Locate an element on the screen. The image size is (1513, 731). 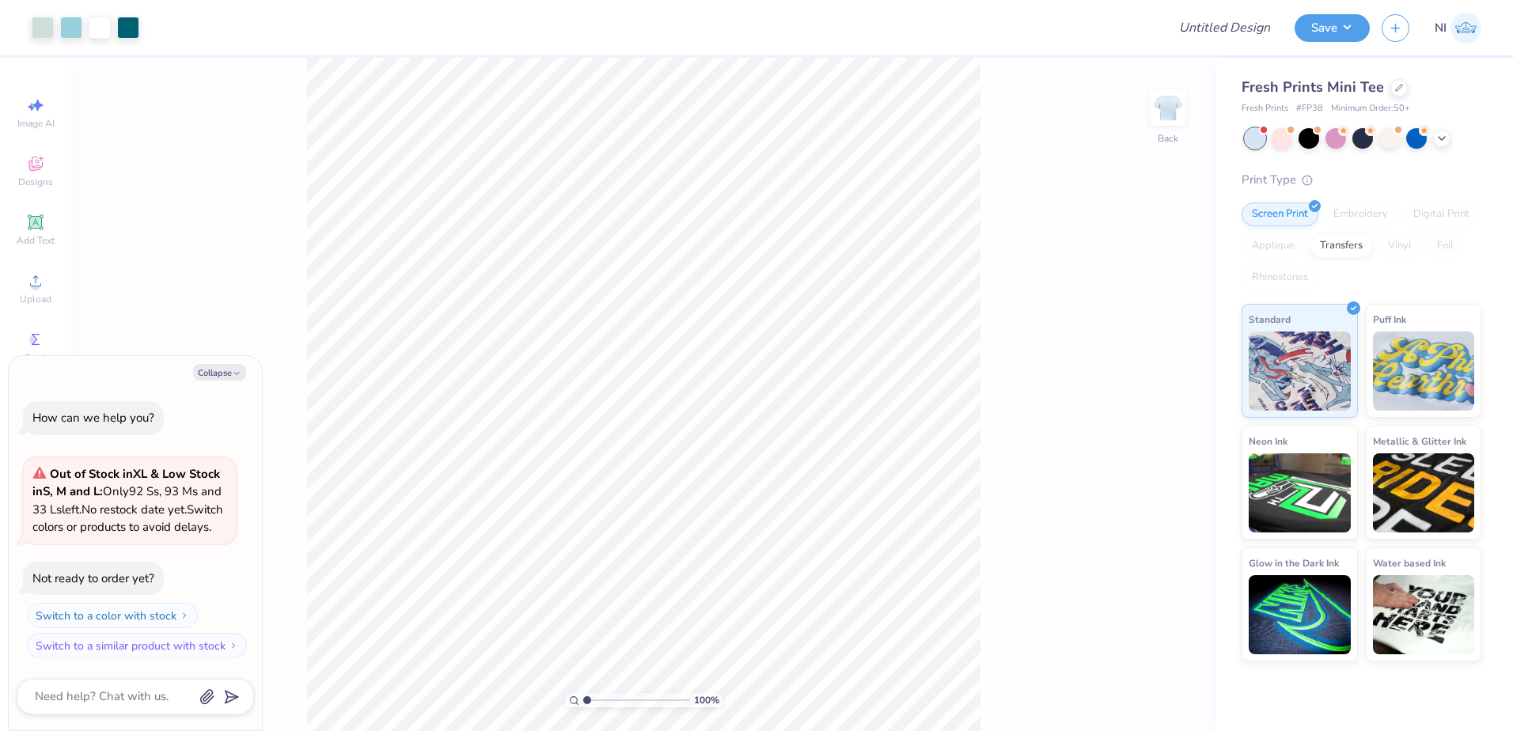
img: Standard is located at coordinates (1299, 371).